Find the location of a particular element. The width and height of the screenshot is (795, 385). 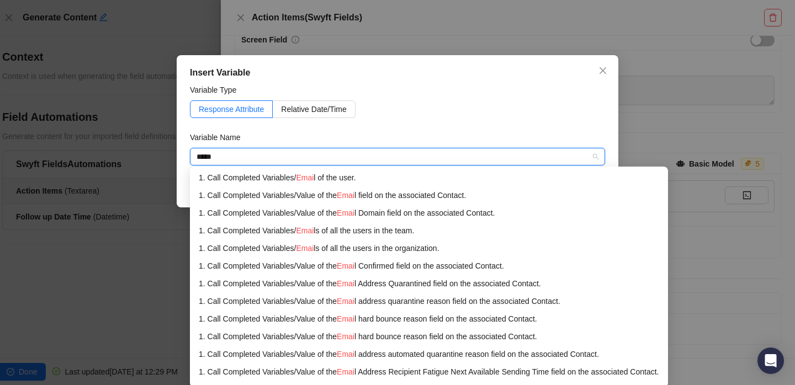

div: 1. Call Completed Variables / l of the user. is located at coordinates (429, 178).